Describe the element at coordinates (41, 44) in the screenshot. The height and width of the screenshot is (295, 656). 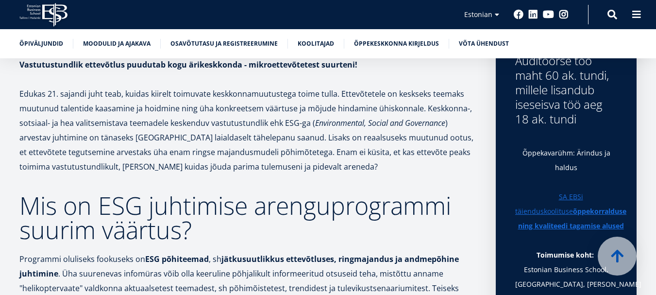
I see `a: Õpiväljundid` at that location.